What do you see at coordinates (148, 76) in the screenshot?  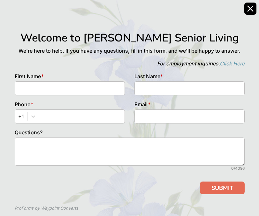 I see `span: Last Name` at bounding box center [148, 76].